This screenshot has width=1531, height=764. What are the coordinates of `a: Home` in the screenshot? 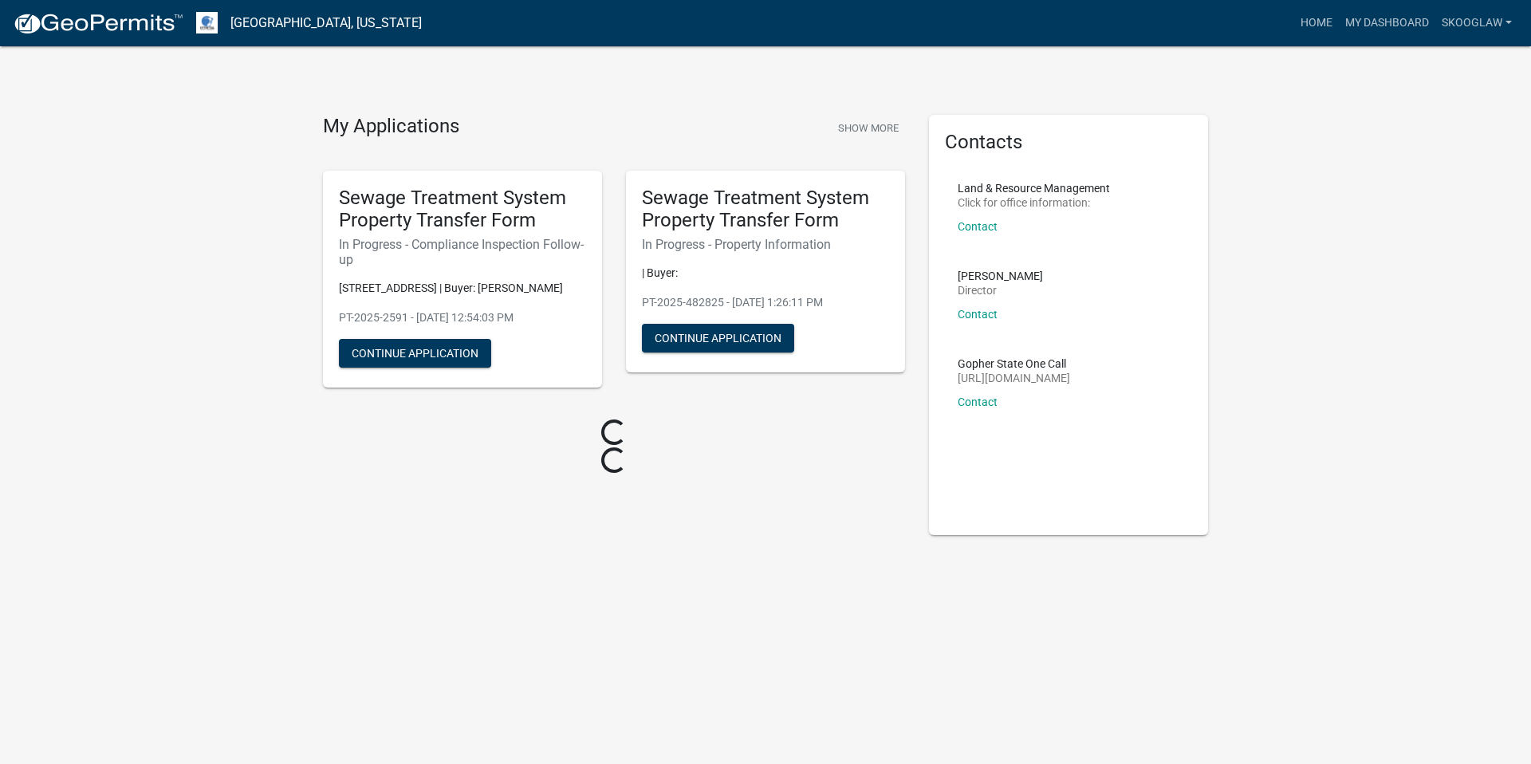 It's located at (1317, 23).